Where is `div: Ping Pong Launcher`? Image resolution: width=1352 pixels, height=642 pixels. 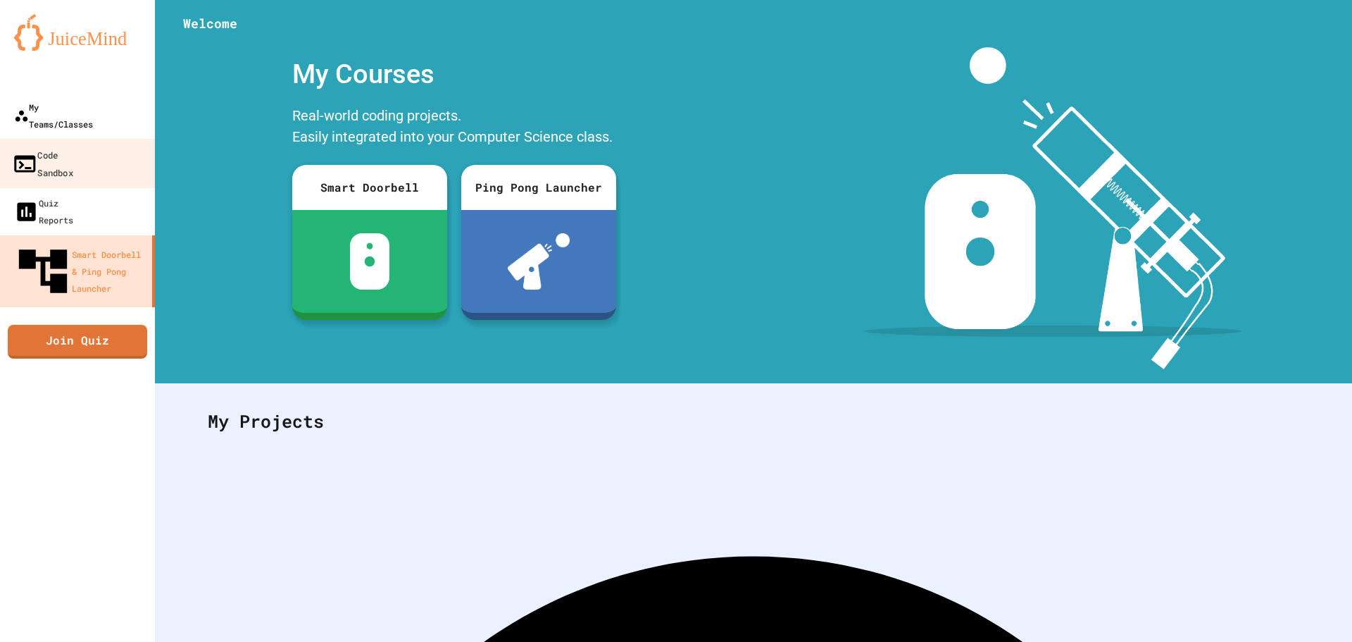
div: Ping Pong Launcher is located at coordinates (539, 187).